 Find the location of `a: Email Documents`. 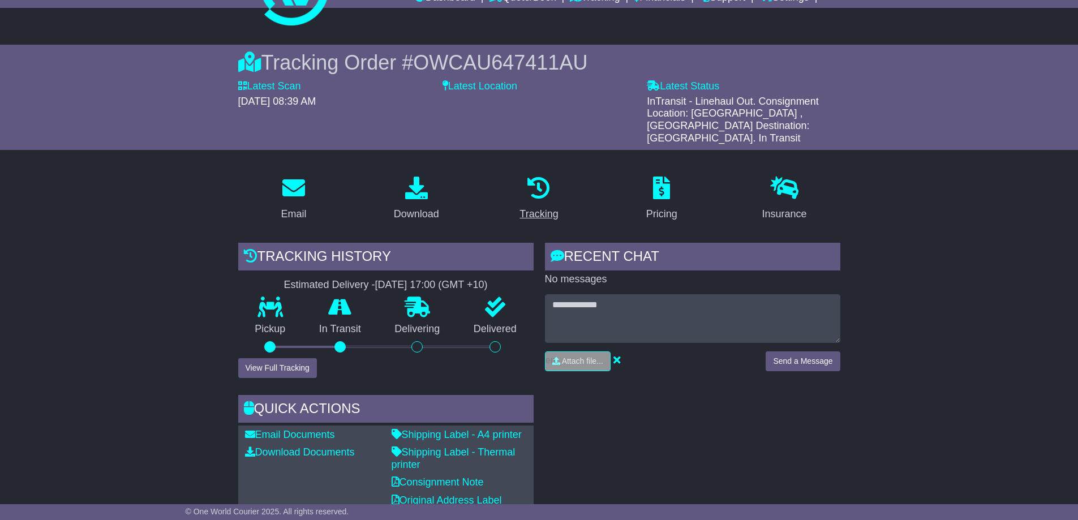

a: Email Documents is located at coordinates (290, 435).